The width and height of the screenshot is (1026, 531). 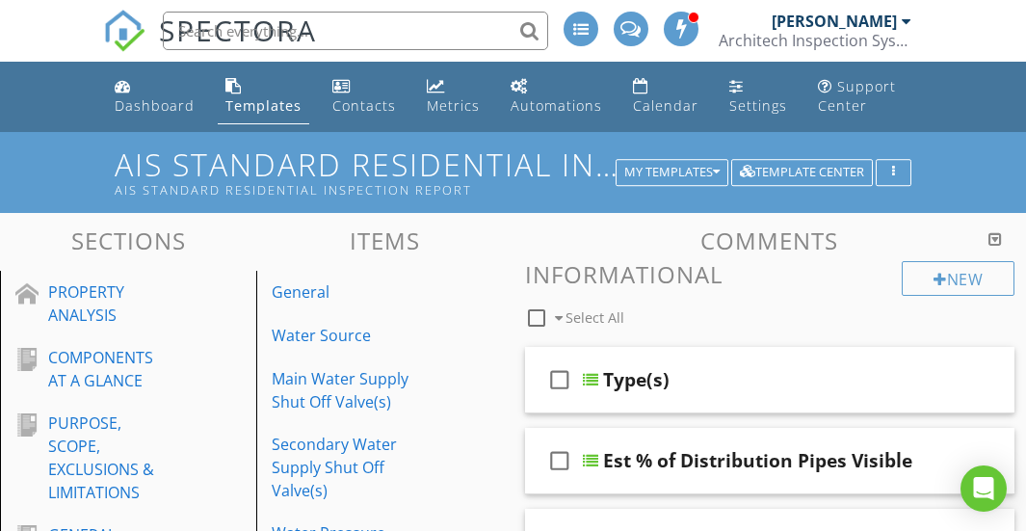 I want to click on div: Template Center, so click(x=801, y=172).